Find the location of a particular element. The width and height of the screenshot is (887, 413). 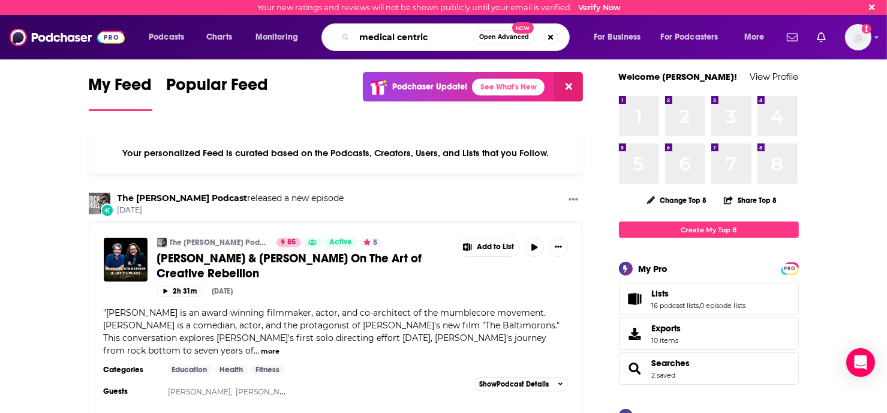

a: 85 is located at coordinates (289, 242).